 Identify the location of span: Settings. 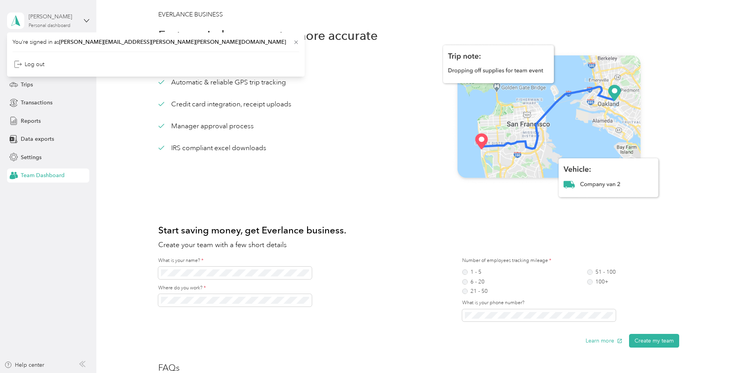
(31, 157).